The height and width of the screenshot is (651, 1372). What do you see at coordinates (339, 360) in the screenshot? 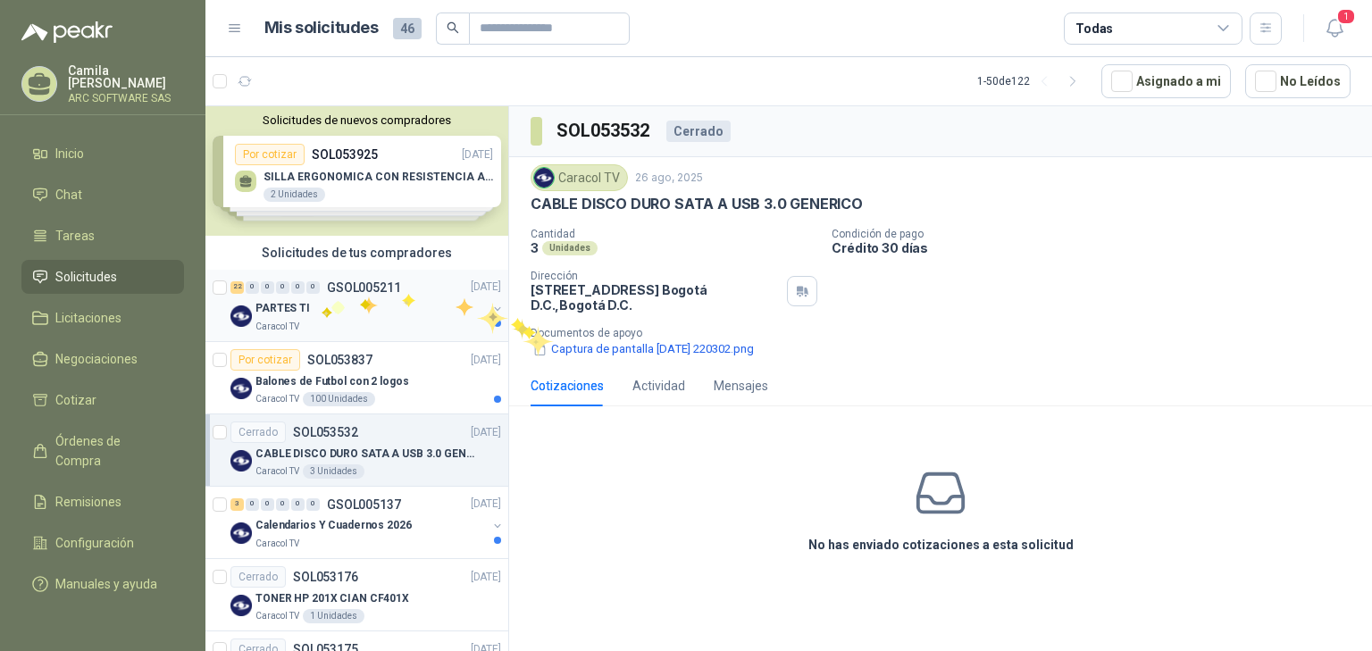
I see `p: SOL053837` at bounding box center [339, 360].